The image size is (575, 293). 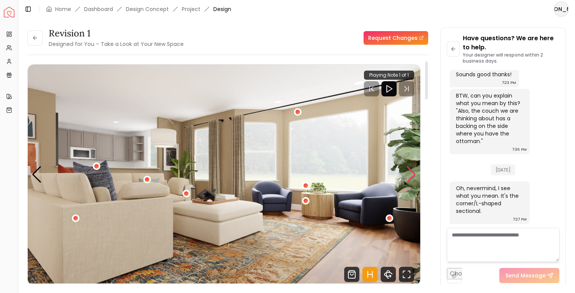 I want to click on div: 3 / 5, so click(x=224, y=175).